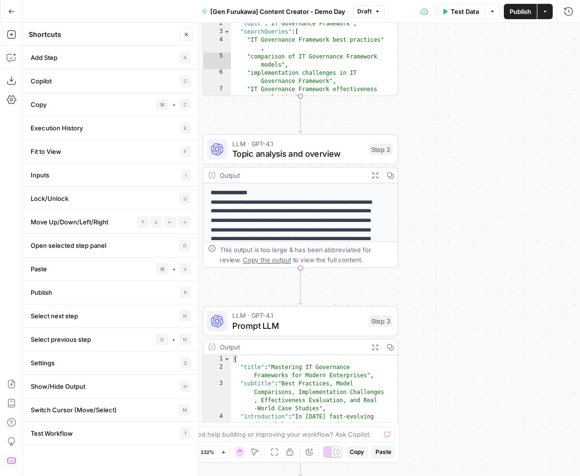 The height and width of the screenshot is (476, 580). What do you see at coordinates (185, 269) in the screenshot?
I see `span: V` at bounding box center [185, 269].